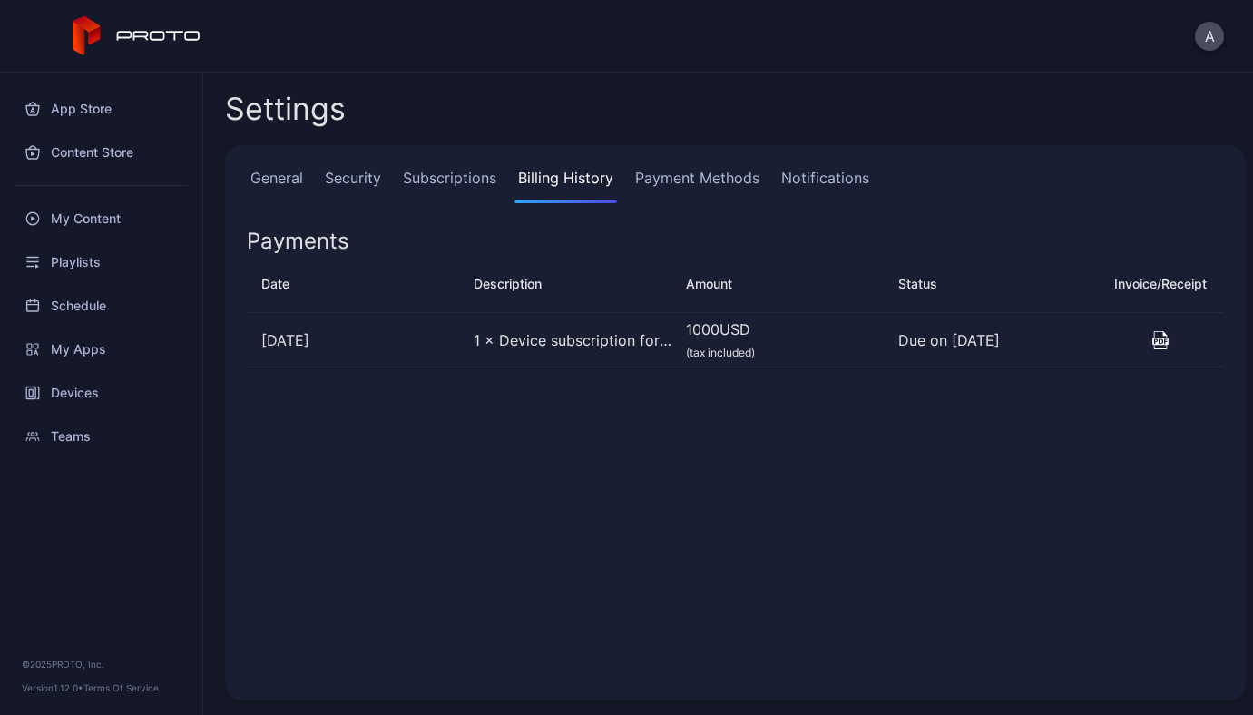 The height and width of the screenshot is (715, 1253). I want to click on a: Payment Methods, so click(697, 185).